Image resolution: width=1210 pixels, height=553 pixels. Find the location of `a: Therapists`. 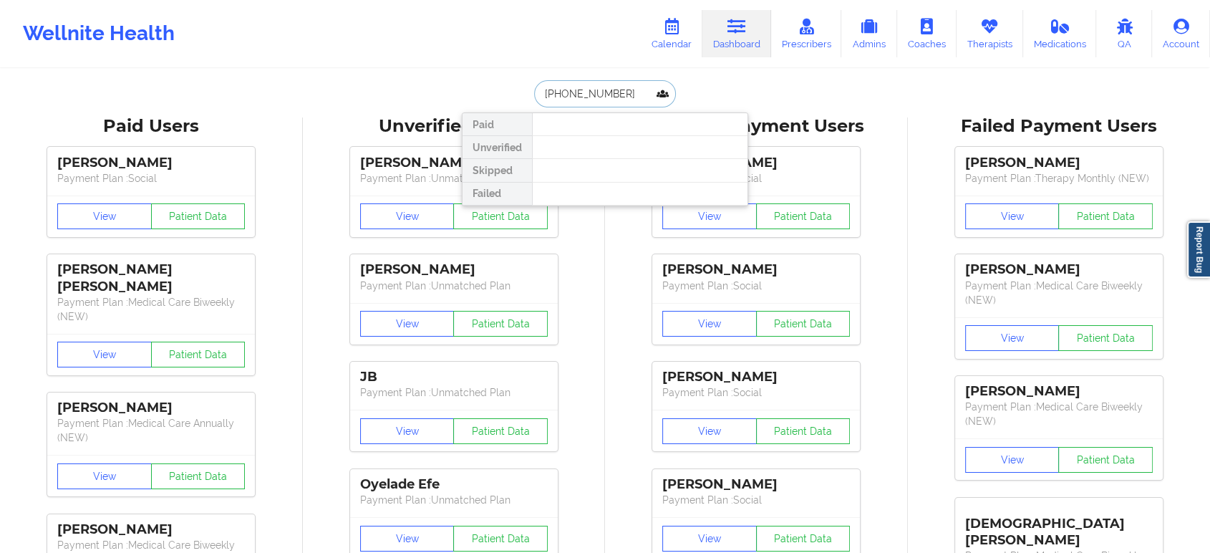

a: Therapists is located at coordinates (989, 34).